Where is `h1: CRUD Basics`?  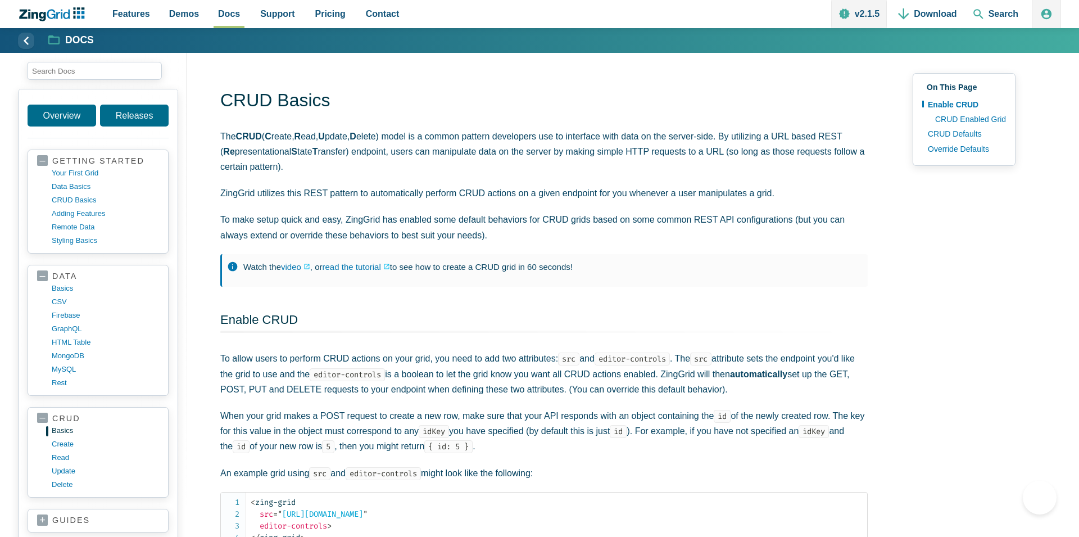 h1: CRUD Basics is located at coordinates (544, 101).